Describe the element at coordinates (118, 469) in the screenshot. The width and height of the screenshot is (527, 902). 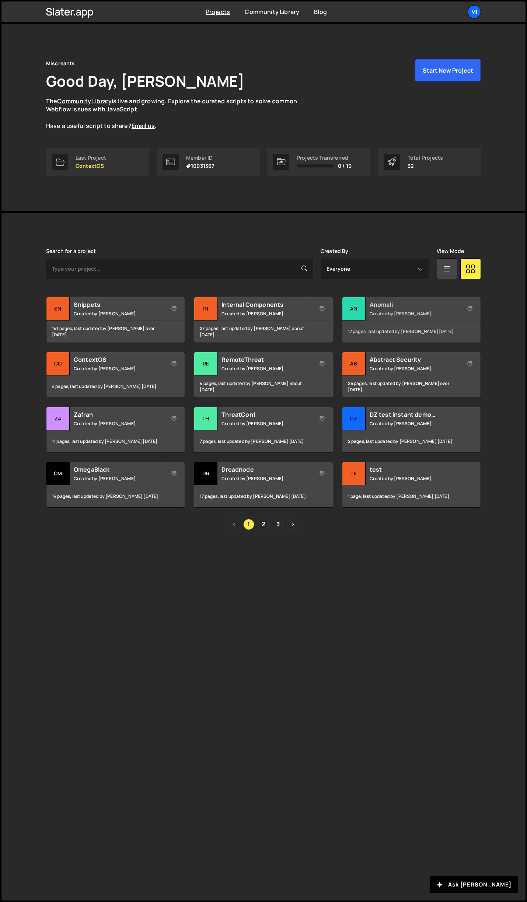
I see `h2: OmegaBlack` at that location.